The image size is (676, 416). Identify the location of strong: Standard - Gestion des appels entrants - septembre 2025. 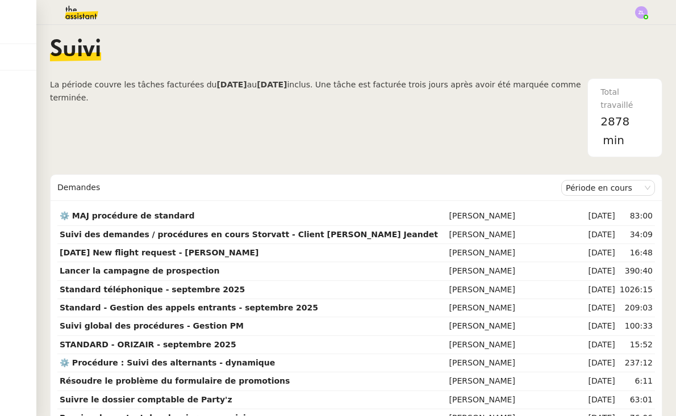
(189, 308).